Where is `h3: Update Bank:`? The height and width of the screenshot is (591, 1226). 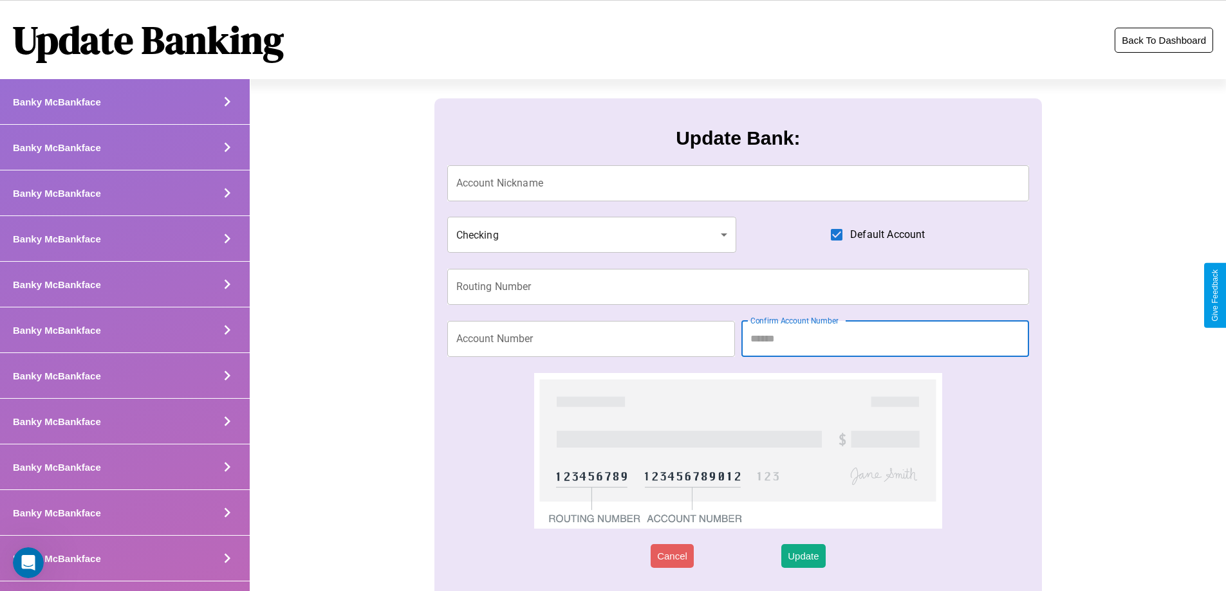
h3: Update Bank: is located at coordinates (738, 138).